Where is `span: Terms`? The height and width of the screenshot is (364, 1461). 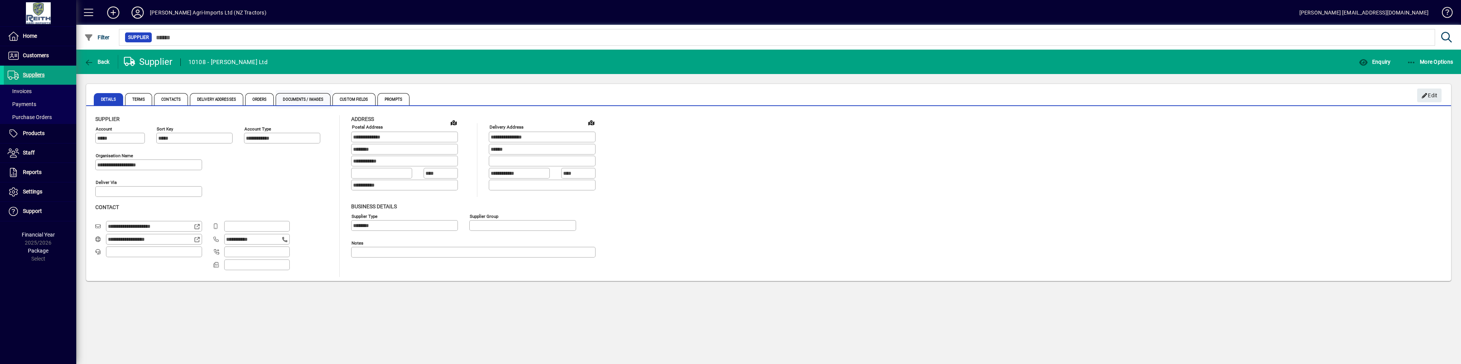
span: Terms is located at coordinates (139, 99).